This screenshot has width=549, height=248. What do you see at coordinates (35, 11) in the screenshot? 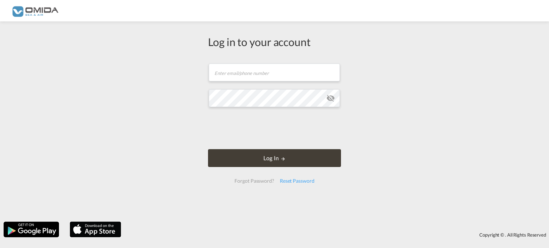
I see `img: 459c566038e111ed959c4fc4f0a4b274.png` at bounding box center [35, 11].